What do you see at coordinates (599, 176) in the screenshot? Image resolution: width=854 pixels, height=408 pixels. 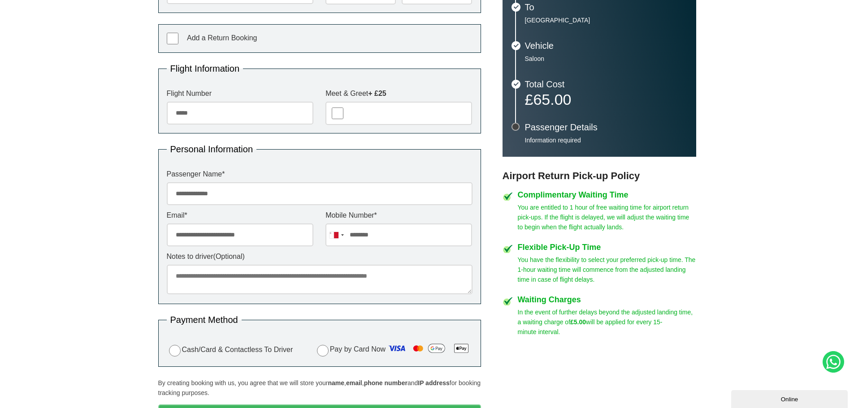 I see `h3: Airport Return Pick-up Policy` at bounding box center [599, 176].